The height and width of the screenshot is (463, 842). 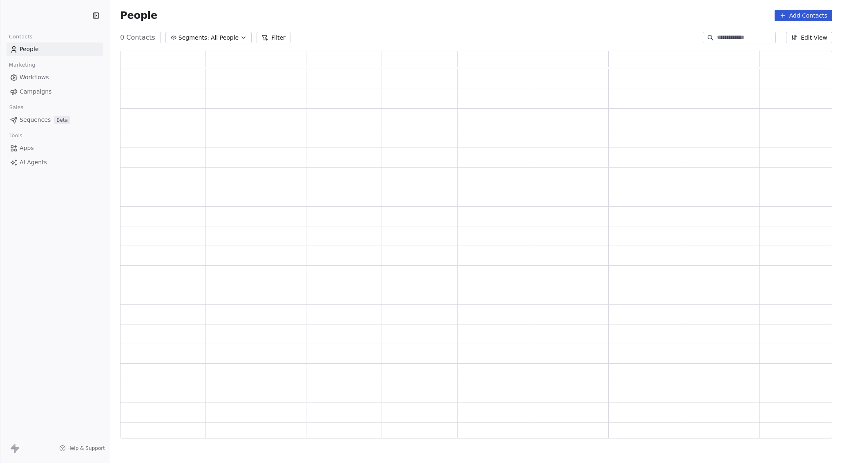 I want to click on a: Help & Support, so click(x=82, y=448).